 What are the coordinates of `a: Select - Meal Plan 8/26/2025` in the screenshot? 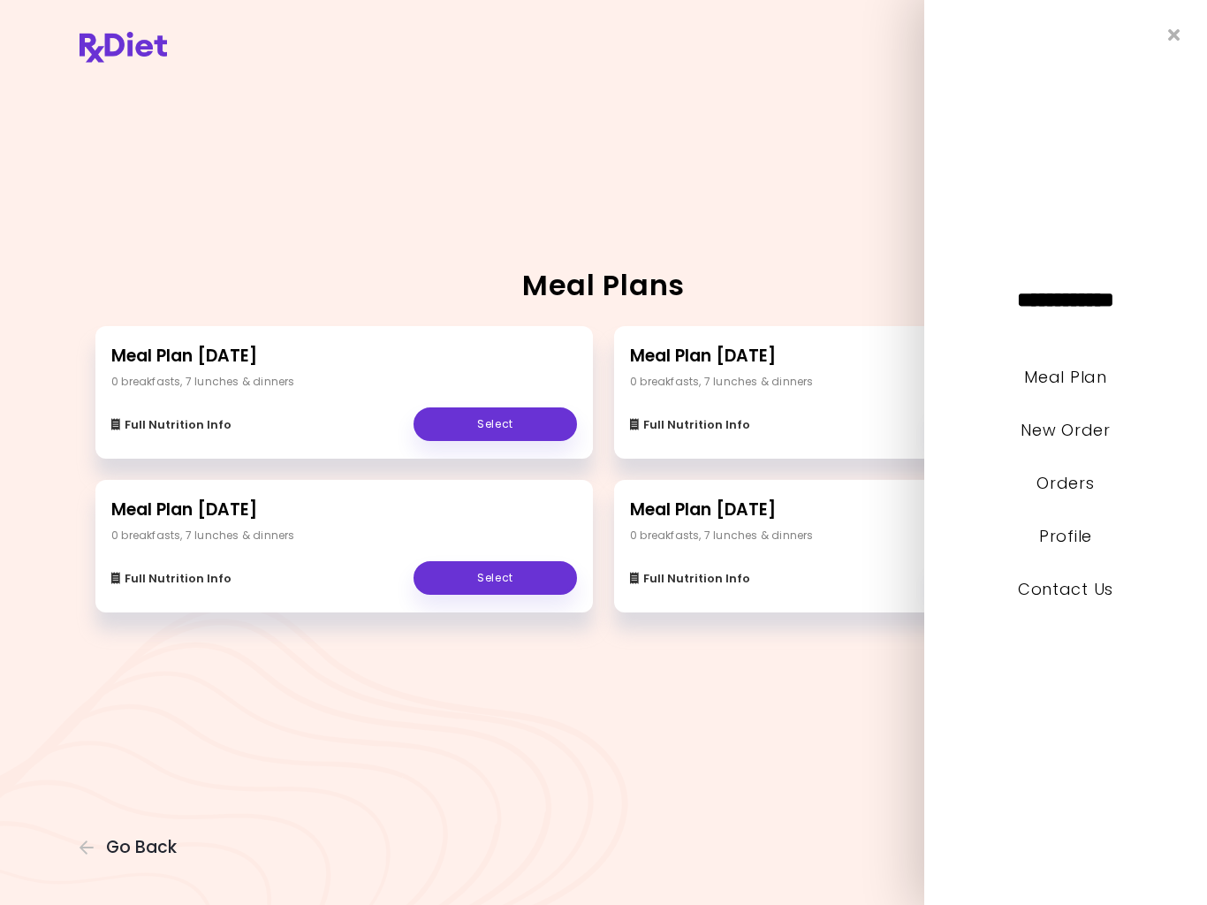 It's located at (495, 424).